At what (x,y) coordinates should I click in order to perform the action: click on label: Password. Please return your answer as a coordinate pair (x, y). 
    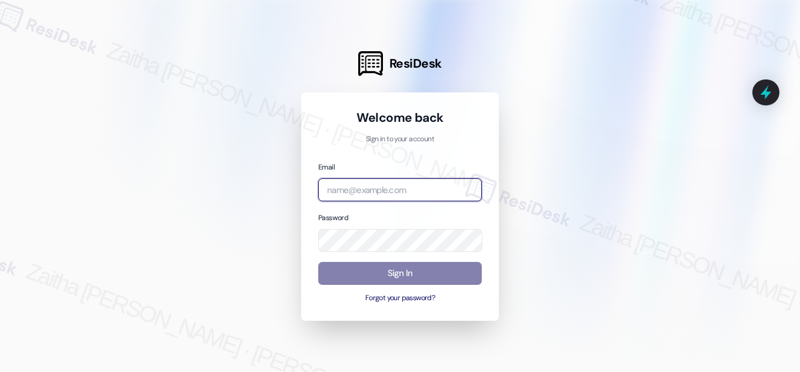
    Looking at the image, I should click on (333, 218).